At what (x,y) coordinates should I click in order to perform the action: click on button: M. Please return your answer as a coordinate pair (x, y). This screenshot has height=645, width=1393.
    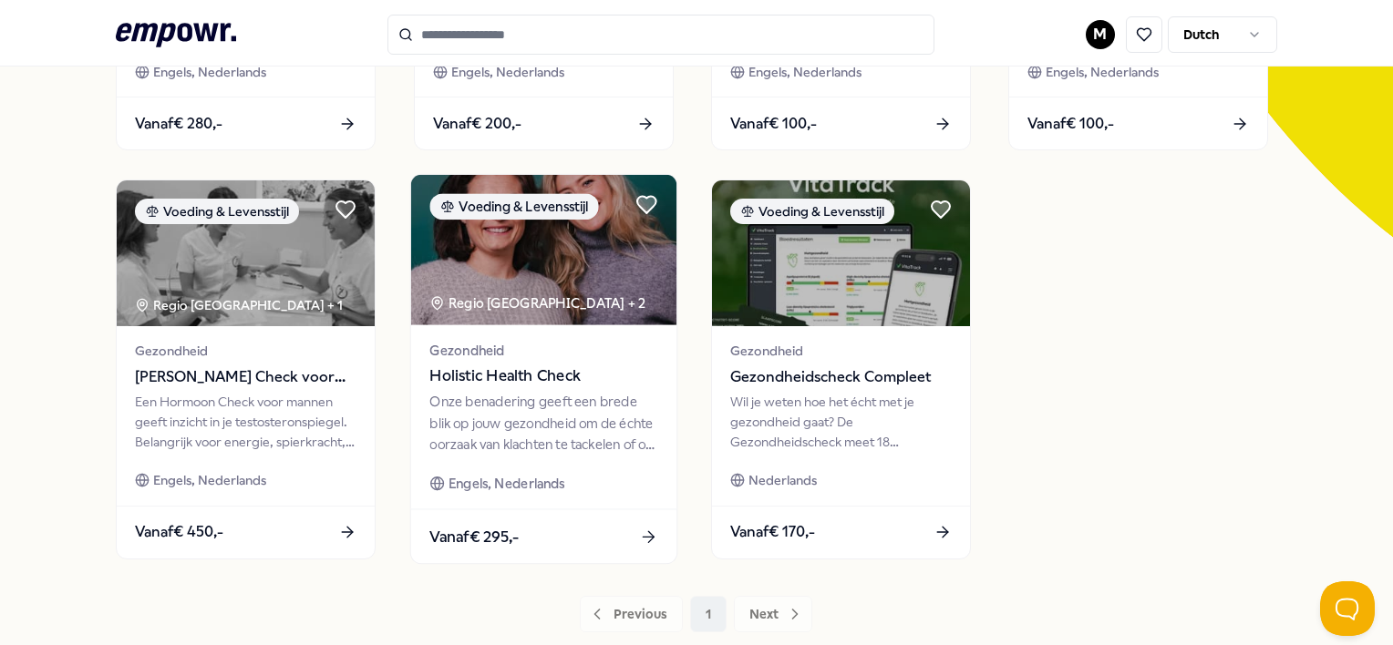
    Looking at the image, I should click on (1100, 35).